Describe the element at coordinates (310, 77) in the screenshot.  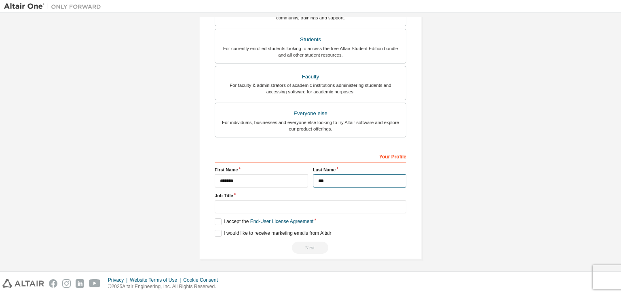
I see `div: Faculty` at that location.